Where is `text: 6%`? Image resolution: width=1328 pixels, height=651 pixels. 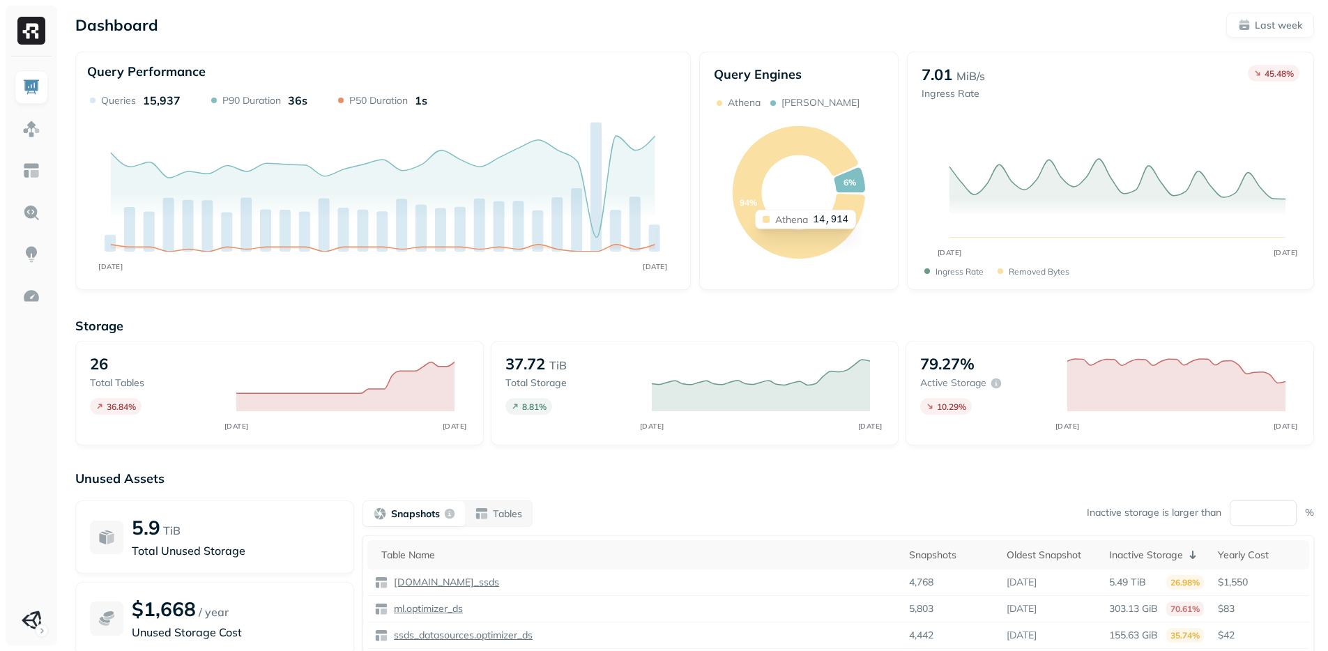
text: 6% is located at coordinates (849, 182).